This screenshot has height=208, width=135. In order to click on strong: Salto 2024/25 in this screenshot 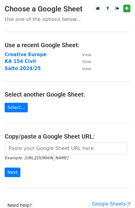, I will do `click(23, 69)`.